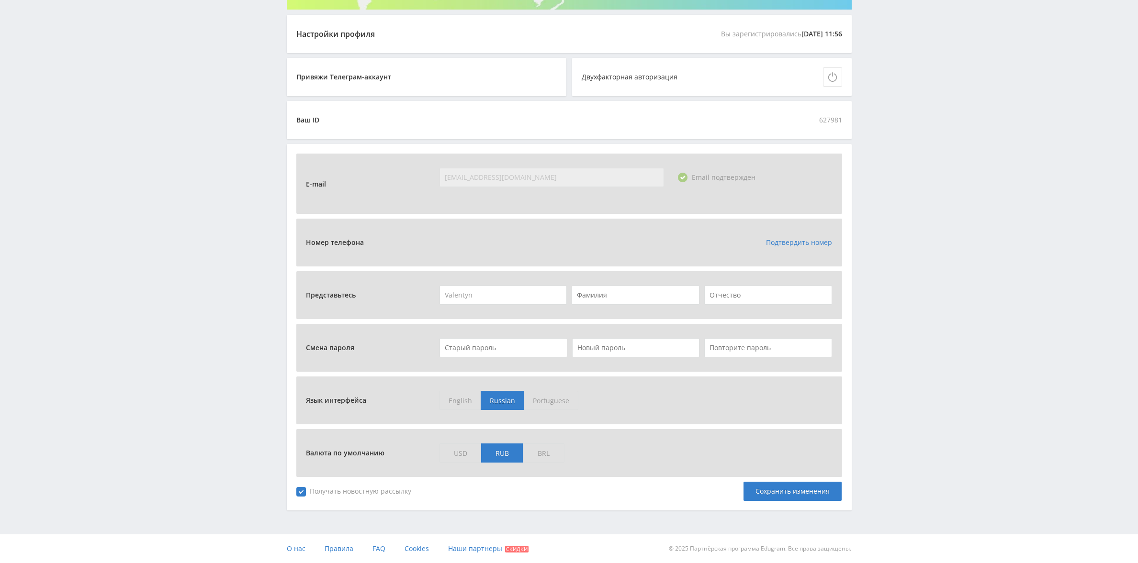 This screenshot has height=563, width=1138. What do you see at coordinates (379, 549) in the screenshot?
I see `span: FAQ` at bounding box center [379, 549].